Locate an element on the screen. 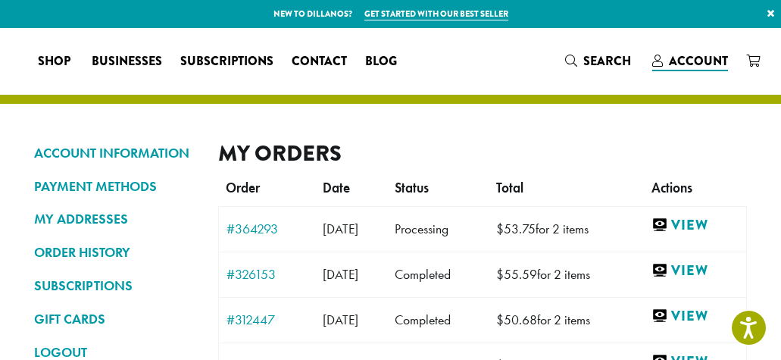 The image size is (781, 360). span: Businesses is located at coordinates (126, 61).